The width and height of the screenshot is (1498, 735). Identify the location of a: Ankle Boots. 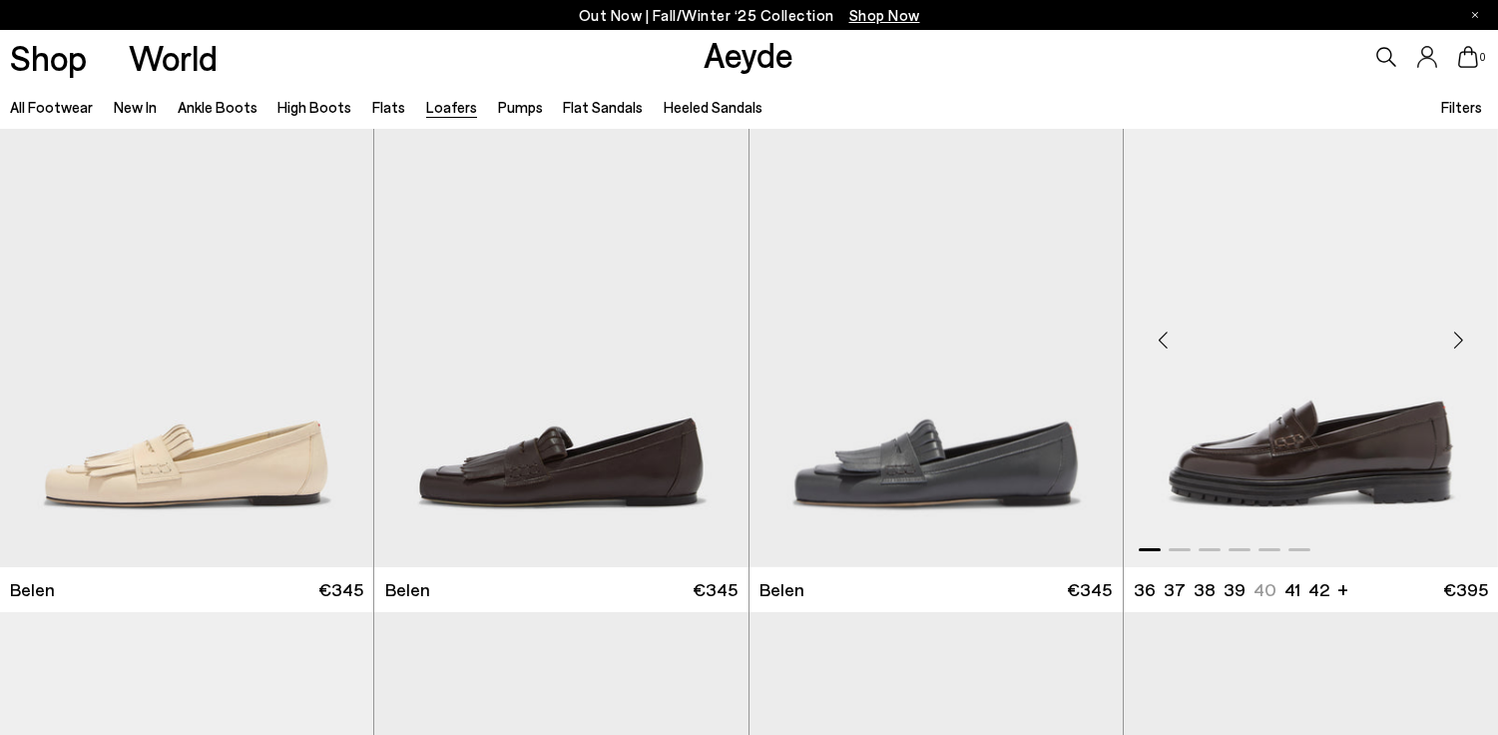
(218, 107).